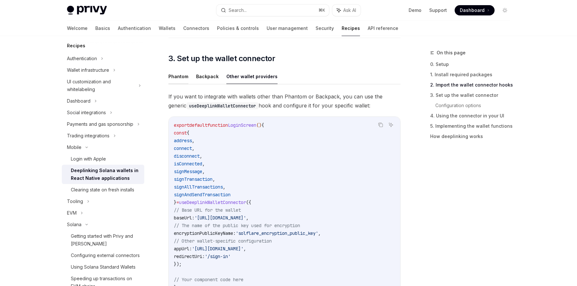 This screenshot has width=577, height=286. What do you see at coordinates (106, 175) in the screenshot?
I see `div: Deeplinking Solana wallets in React Native applications` at bounding box center [106, 175].